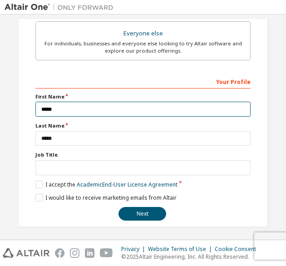  I want to click on label: Last Name, so click(143, 126).